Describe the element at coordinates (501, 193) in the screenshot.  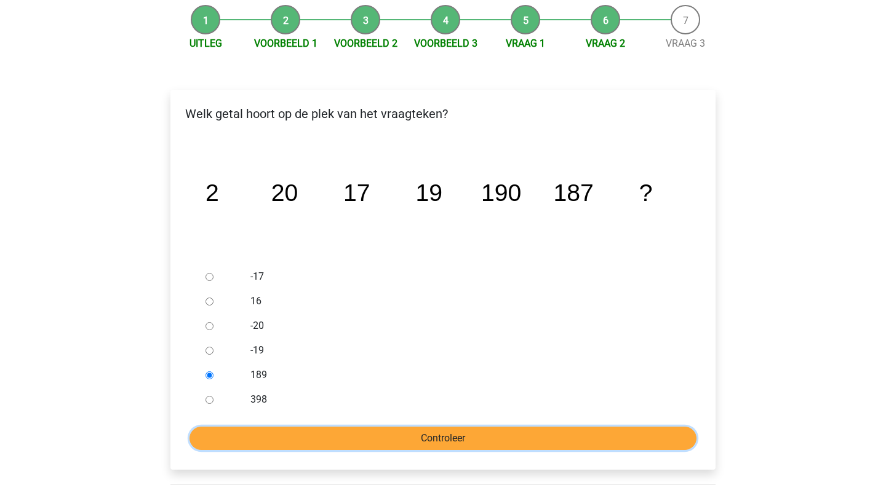
I see `tspan: 190` at that location.